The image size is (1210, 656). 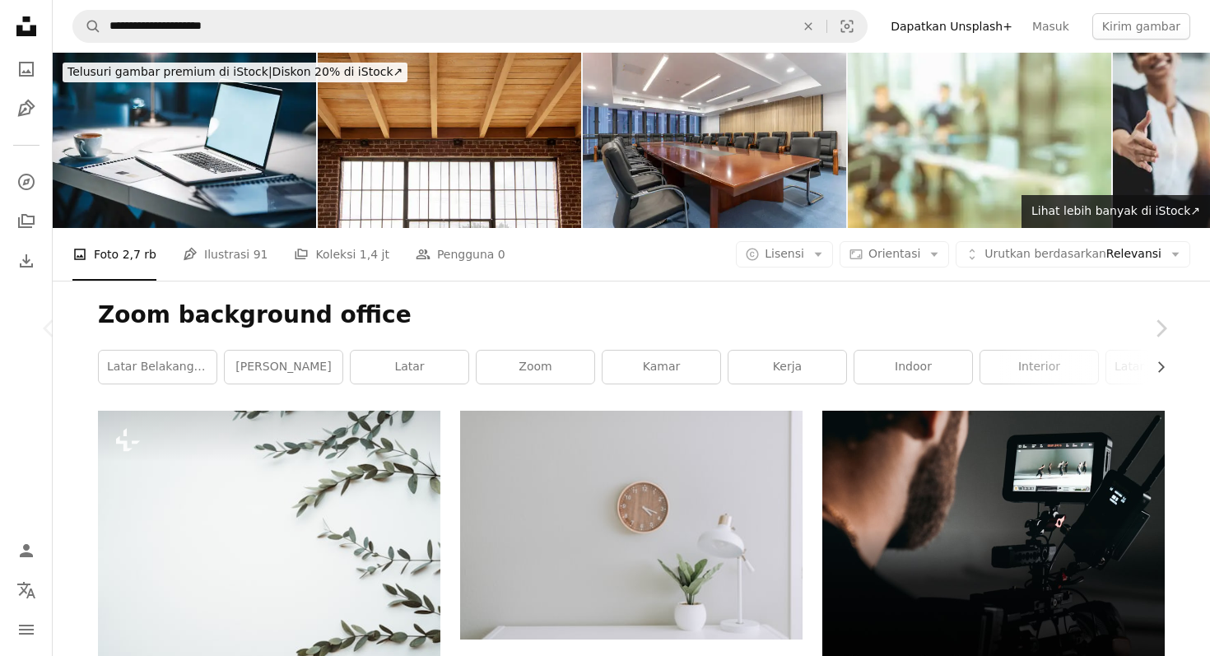 I want to click on a: Koleksi 1,4 jt, so click(x=341, y=254).